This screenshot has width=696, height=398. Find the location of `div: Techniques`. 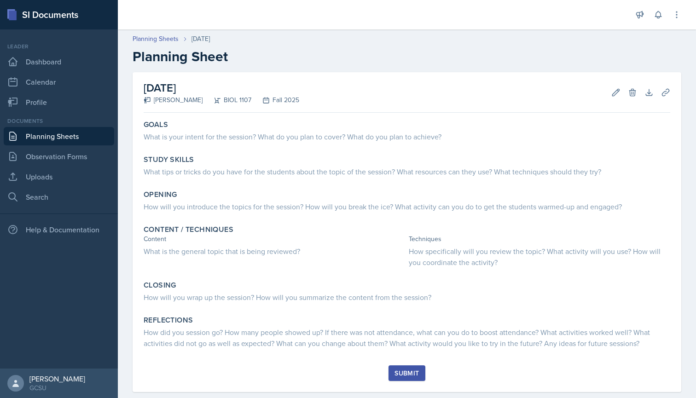

div: Techniques is located at coordinates (539, 239).